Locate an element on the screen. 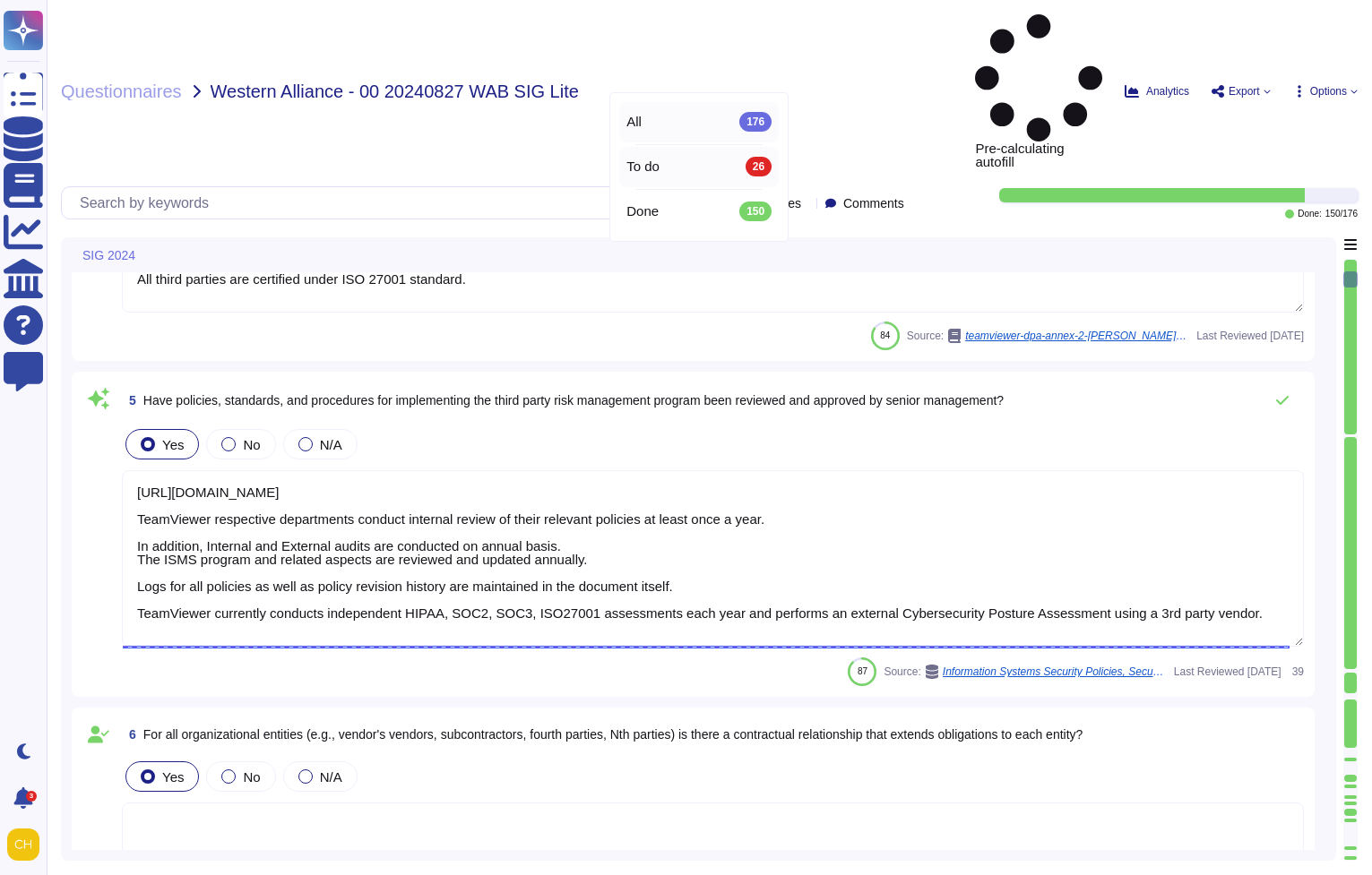 This screenshot has height=875, width=1372. span: Done: is located at coordinates (1309, 214).